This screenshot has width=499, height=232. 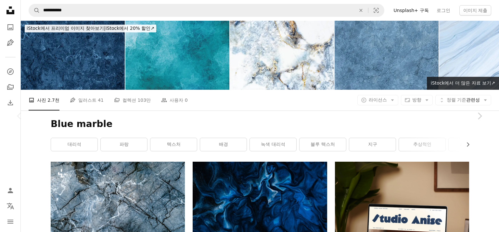 What do you see at coordinates (322, 145) in the screenshot?
I see `a: 블루 텍스처` at bounding box center [322, 145].